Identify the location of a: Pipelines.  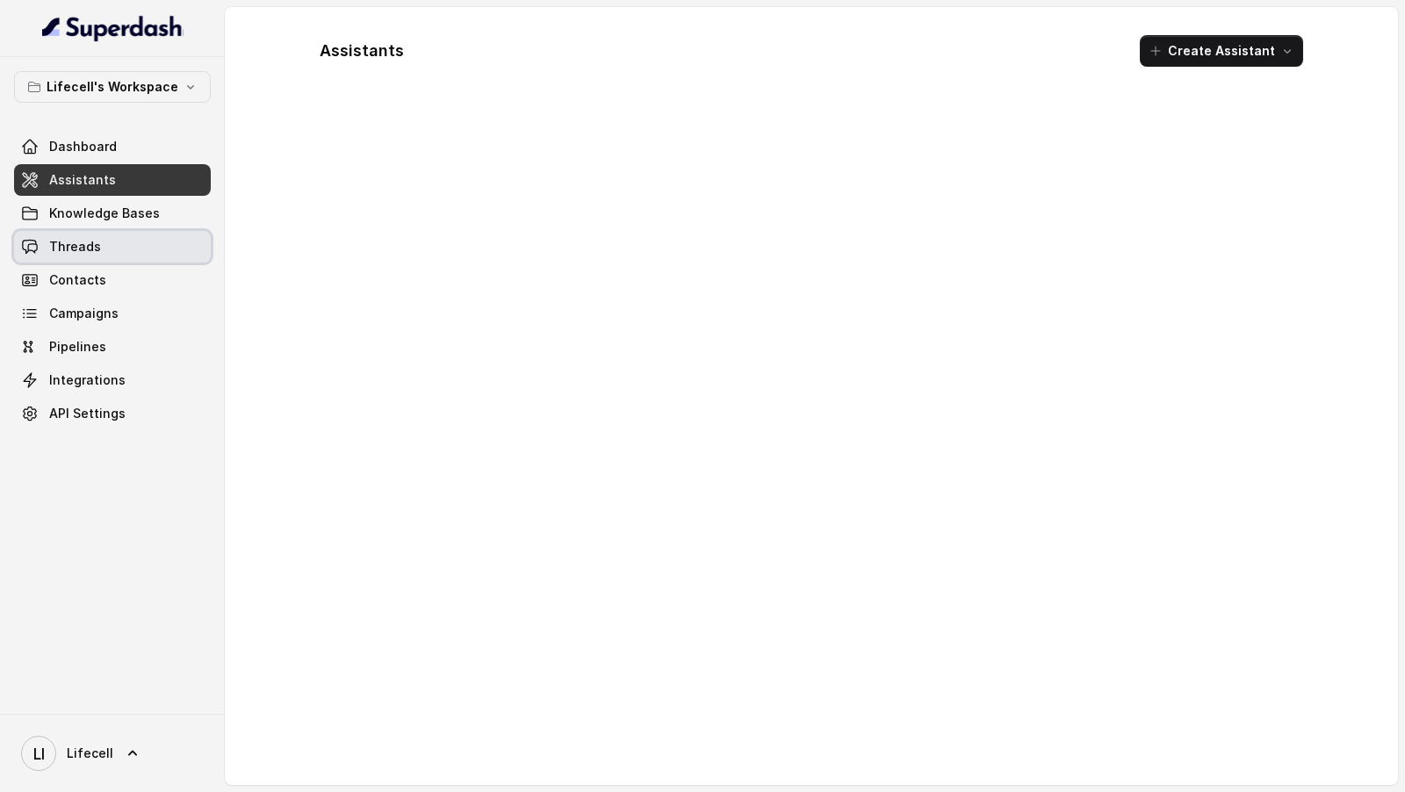
(112, 347).